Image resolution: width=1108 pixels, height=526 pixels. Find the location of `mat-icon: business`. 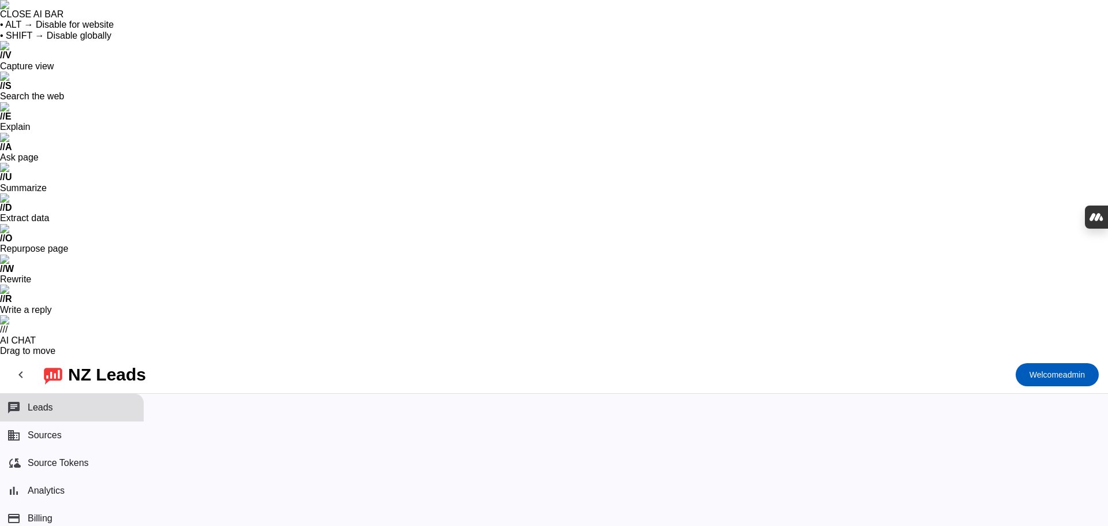

mat-icon: business is located at coordinates (14, 435).